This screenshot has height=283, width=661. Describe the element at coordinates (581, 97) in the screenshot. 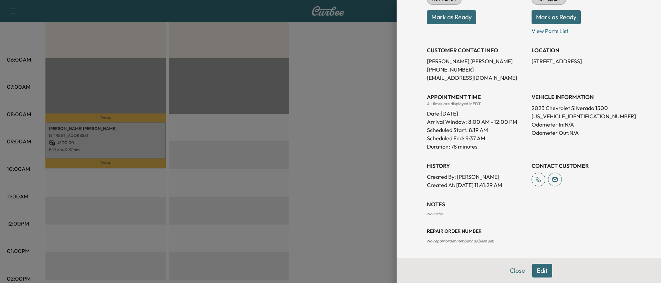

I see `h3: VEHICLE INFORMATION` at that location.